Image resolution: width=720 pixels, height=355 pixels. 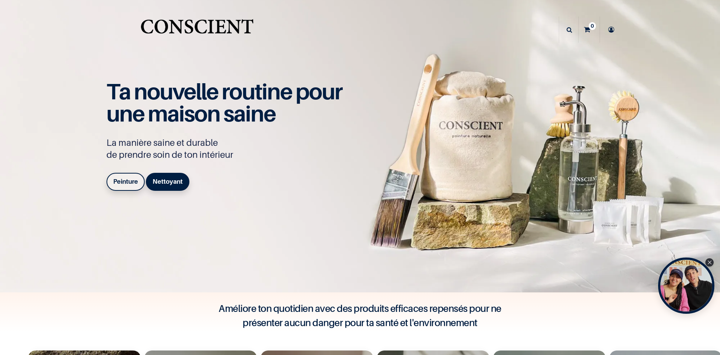 What do you see at coordinates (360, 316) in the screenshot?
I see `h4: Améliore ton quotidien avec des produits efficaces repensés pour ne présenter aucun danger pour t...` at bounding box center [360, 316].